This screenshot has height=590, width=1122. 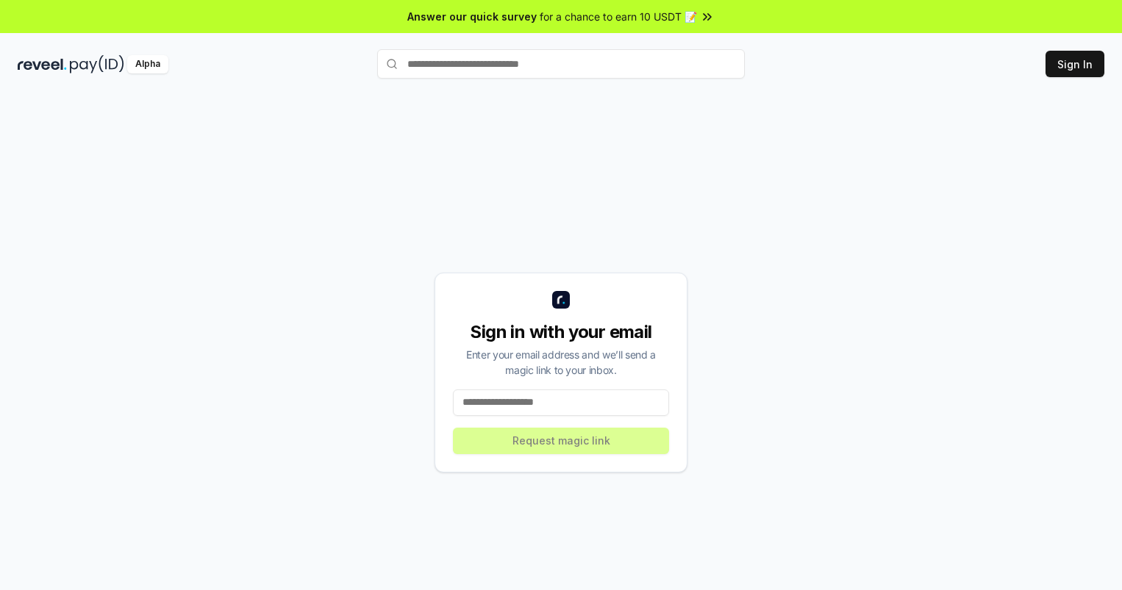 I want to click on img: pay_id, so click(x=97, y=64).